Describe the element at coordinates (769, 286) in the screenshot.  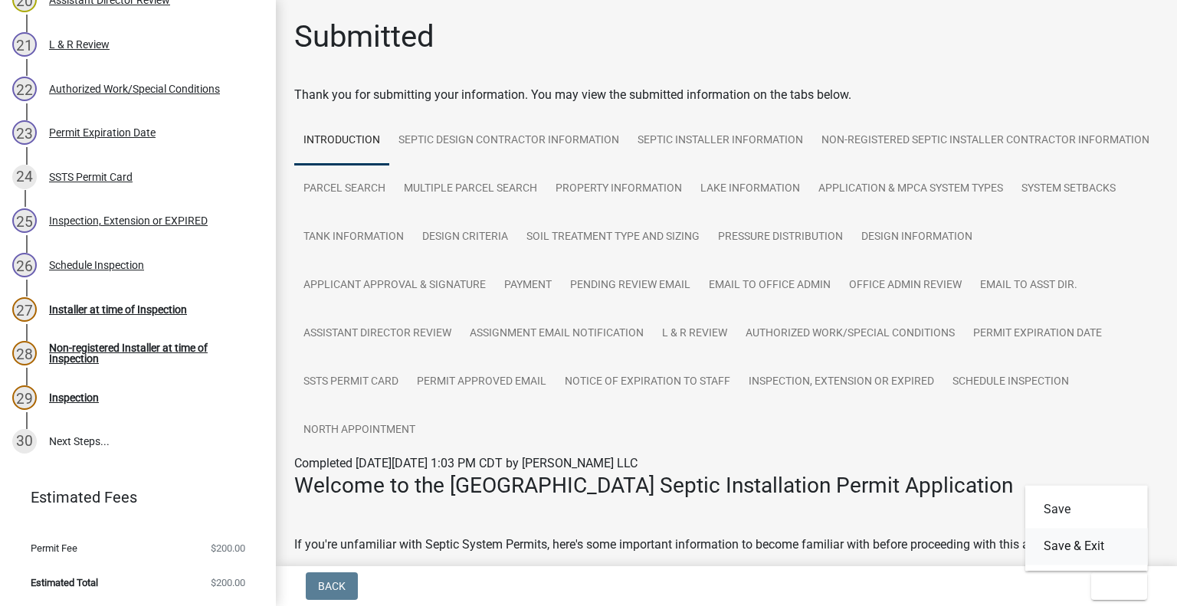
I see `a: Email to Office Admin` at that location.